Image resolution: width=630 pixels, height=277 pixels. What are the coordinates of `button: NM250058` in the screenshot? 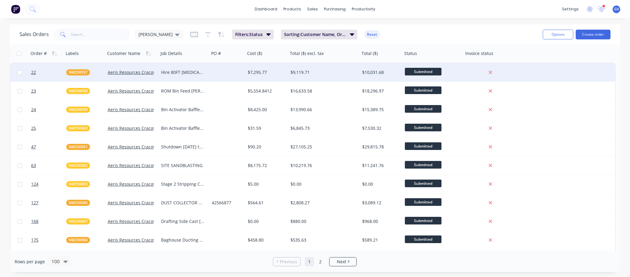 It's located at (78, 91).